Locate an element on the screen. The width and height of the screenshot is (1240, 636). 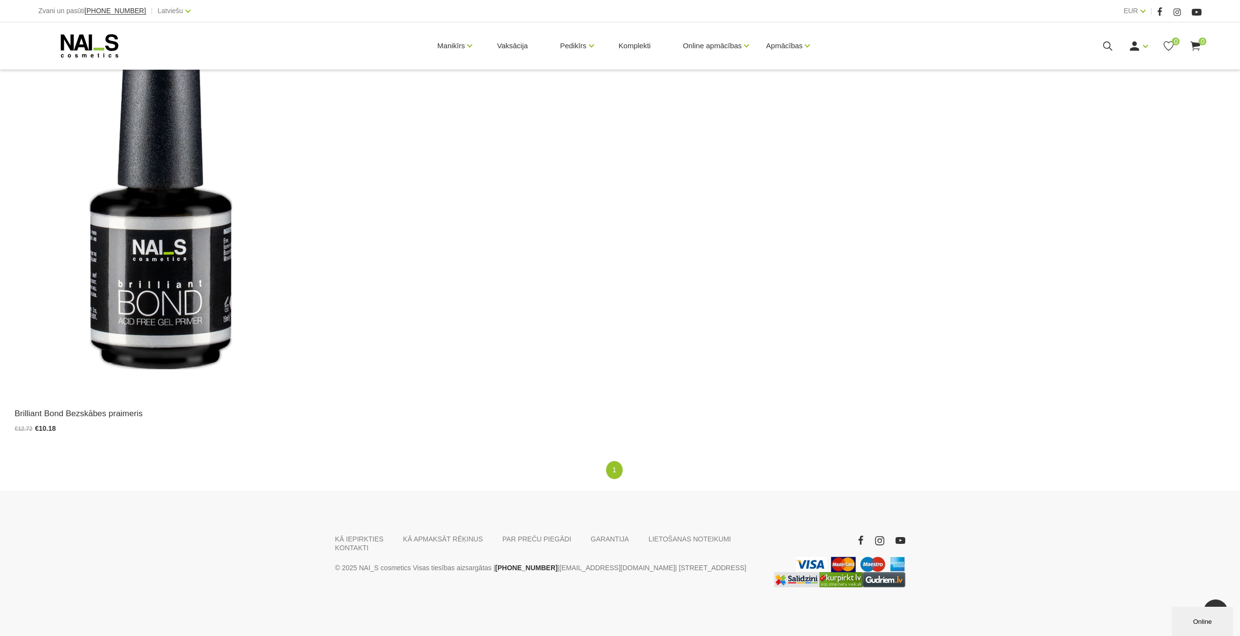
a: LIETOŠANAS NOTEIKUMI is located at coordinates (689, 539).